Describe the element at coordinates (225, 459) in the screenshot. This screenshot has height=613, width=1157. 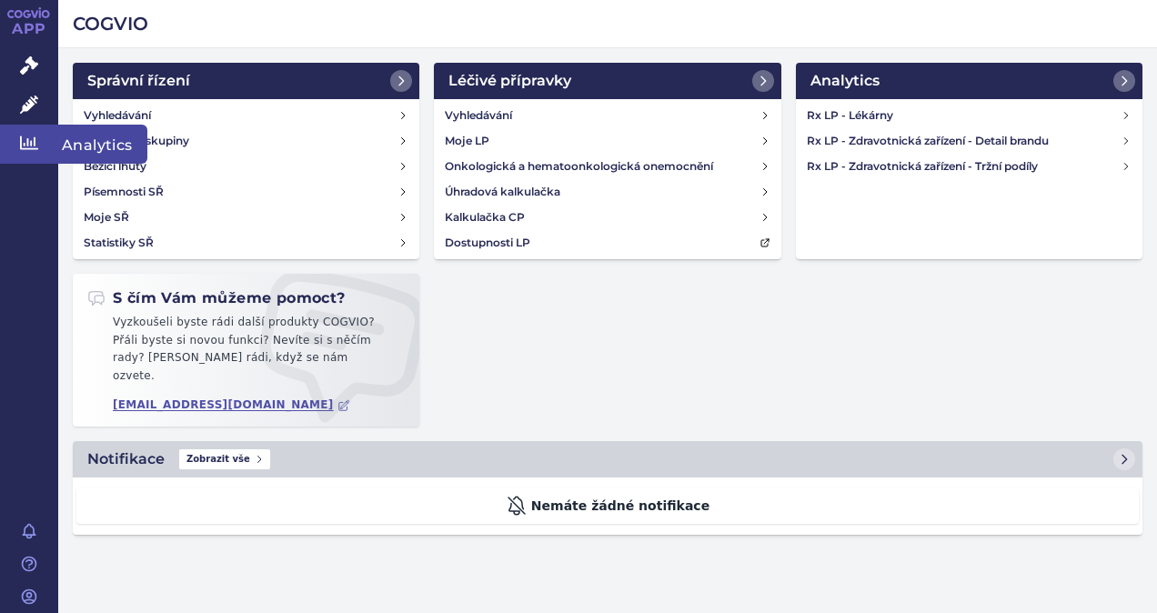
I see `span: Zobrazit vše` at that location.